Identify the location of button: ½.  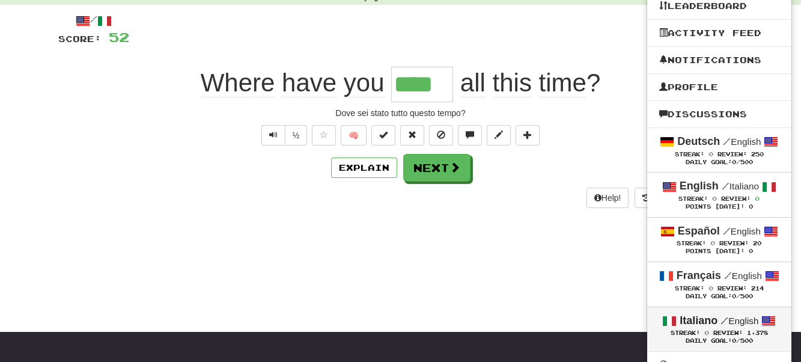
(296, 135).